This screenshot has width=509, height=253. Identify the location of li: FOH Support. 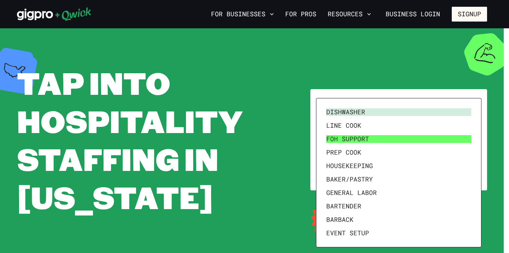
(399, 139).